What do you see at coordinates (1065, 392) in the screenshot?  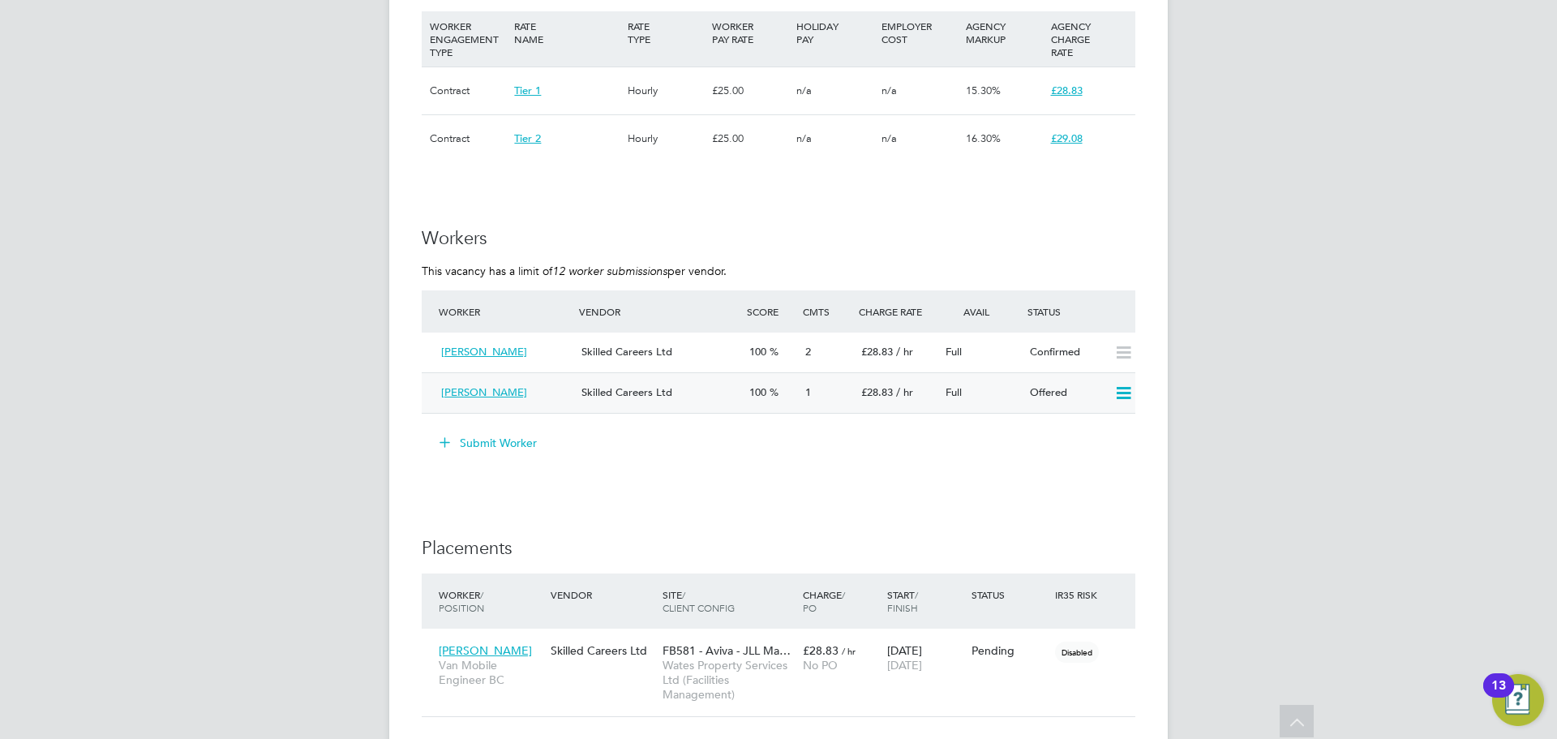 I see `div: Offered` at bounding box center [1065, 392].